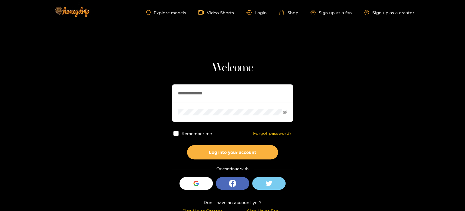 The width and height of the screenshot is (465, 211). Describe the element at coordinates (285, 112) in the screenshot. I see `span: eye-invisible` at that location.